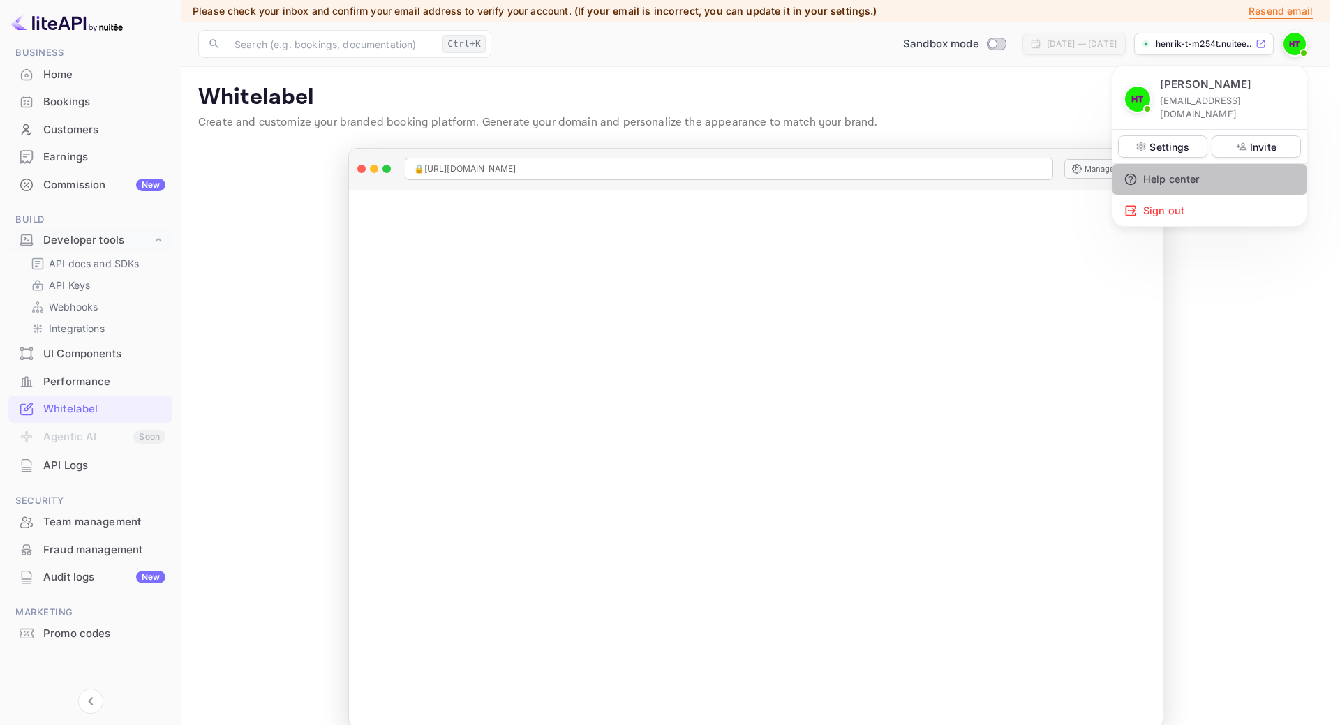 The image size is (1340, 725). What do you see at coordinates (1210, 211) in the screenshot?
I see `div: Sign out` at bounding box center [1210, 211].